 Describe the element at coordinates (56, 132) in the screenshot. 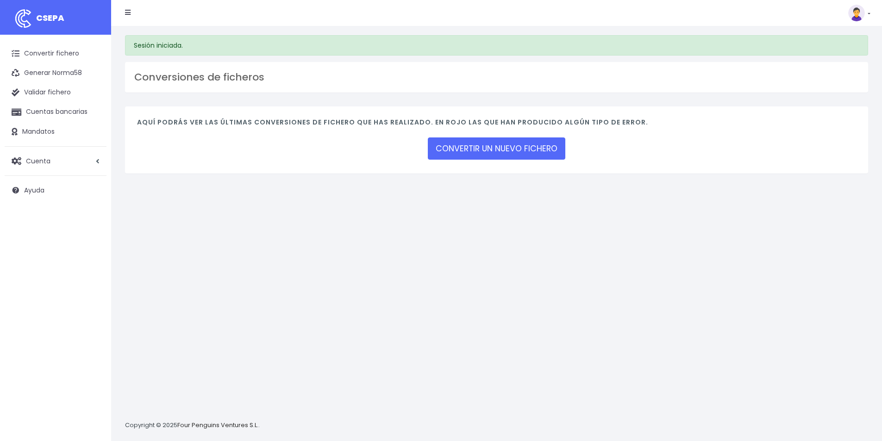

I see `a: Mandatos` at that location.